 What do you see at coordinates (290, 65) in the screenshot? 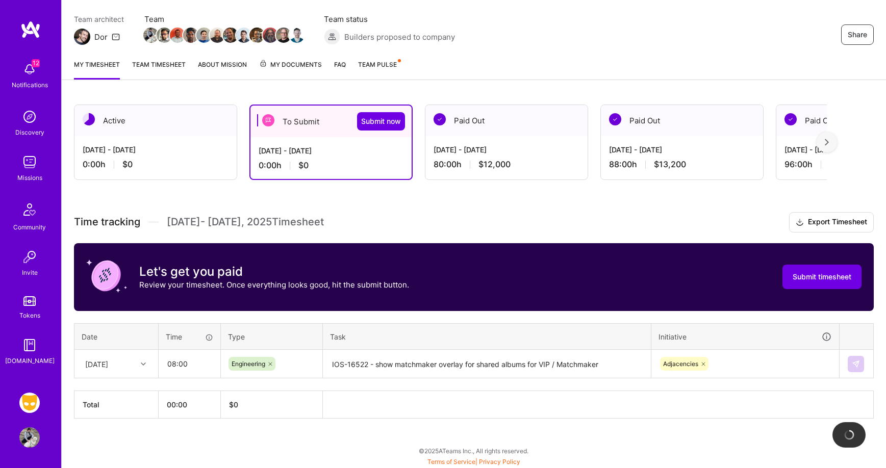
I see `span: My Documents` at bounding box center [290, 65].